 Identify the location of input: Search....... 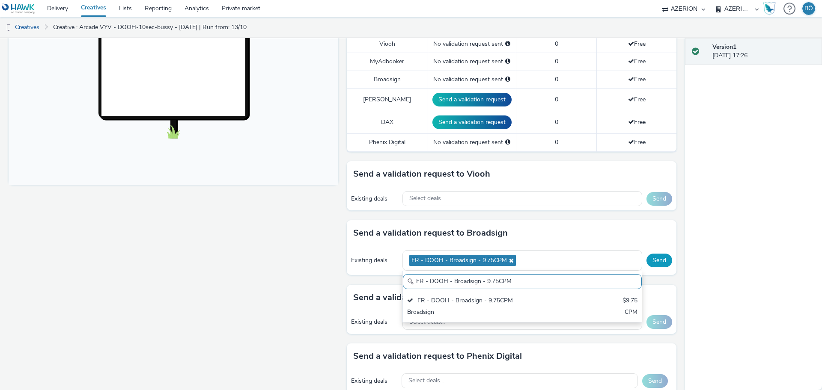
(522, 282).